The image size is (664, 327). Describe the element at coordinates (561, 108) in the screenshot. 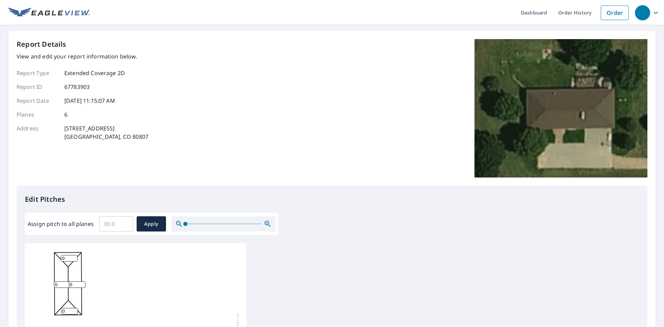

I see `img: Top image` at that location.